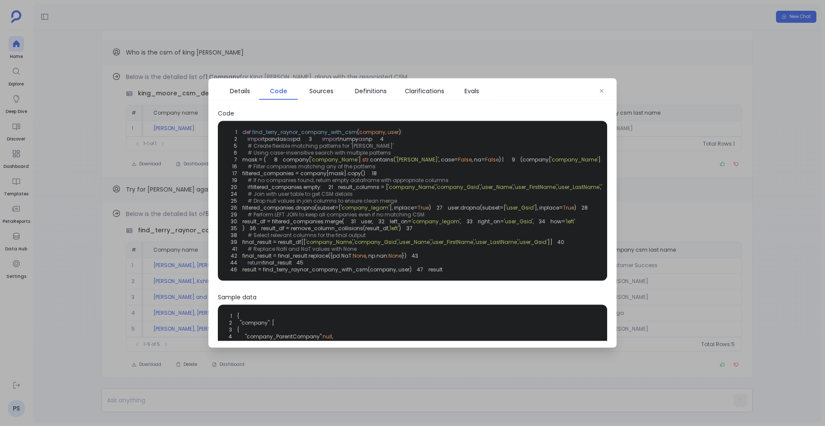 The height and width of the screenshot is (426, 825). What do you see at coordinates (377, 256) in the screenshot?
I see `span: , np.nan:` at bounding box center [377, 256].